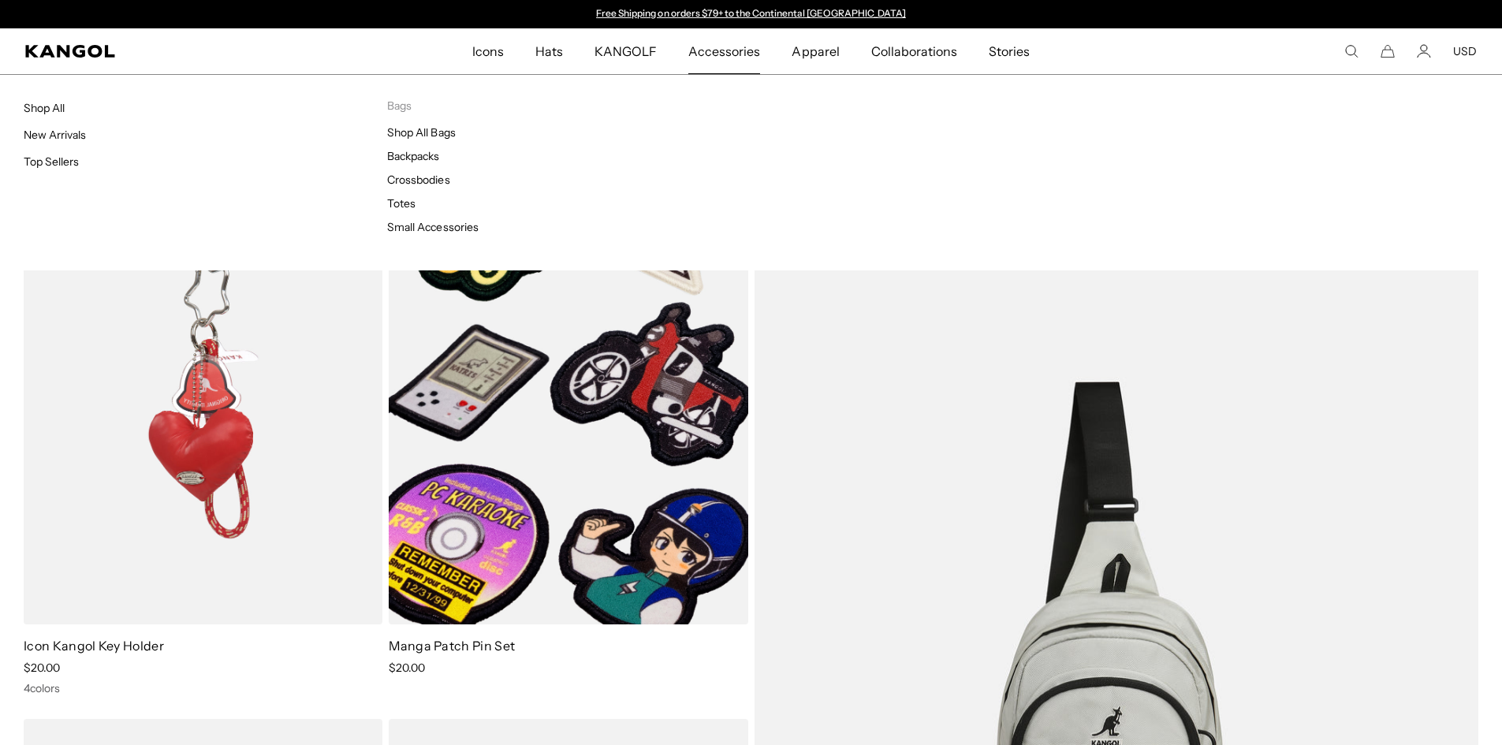 Image resolution: width=1502 pixels, height=745 pixels. I want to click on span: Accessories, so click(724, 51).